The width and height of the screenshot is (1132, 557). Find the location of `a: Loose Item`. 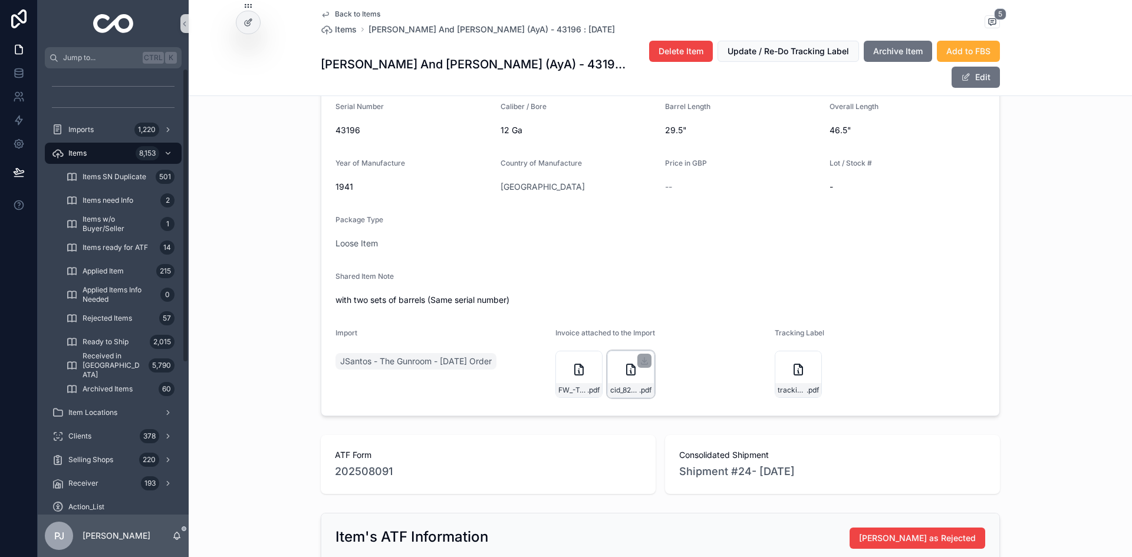

a: Loose Item is located at coordinates (357, 244).